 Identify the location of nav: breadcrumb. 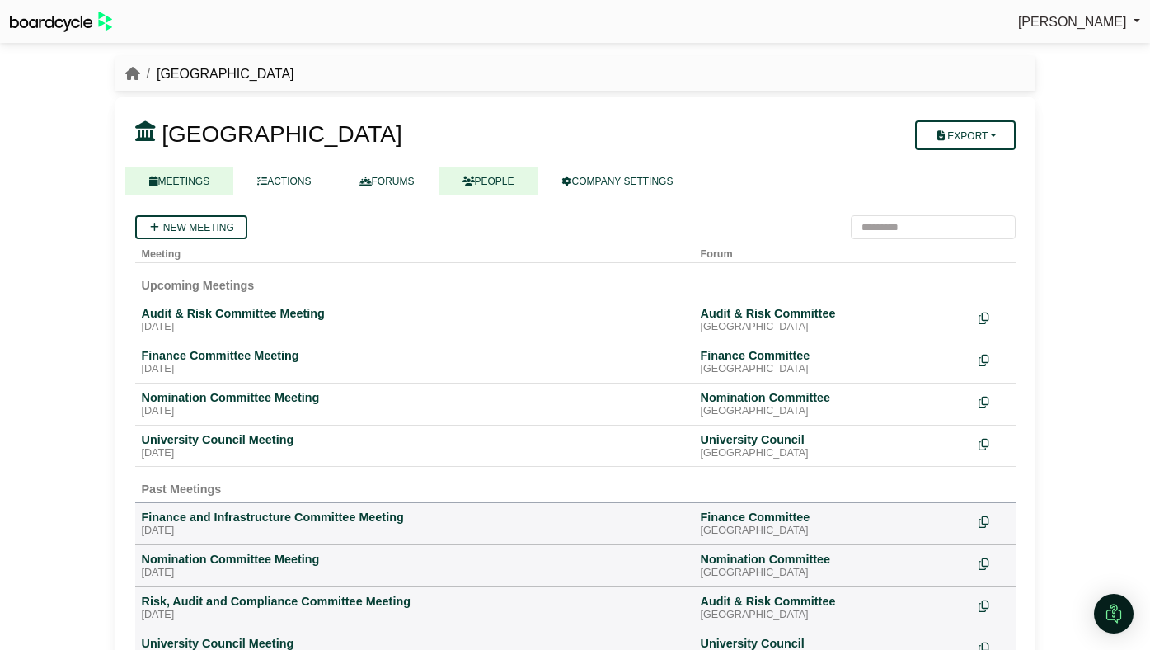
(209, 74).